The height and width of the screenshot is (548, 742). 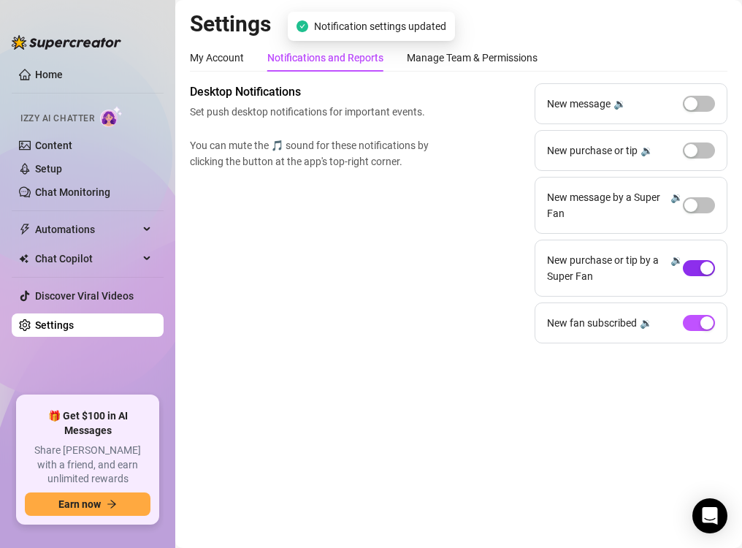 What do you see at coordinates (217, 58) in the screenshot?
I see `div: My Account` at bounding box center [217, 58].